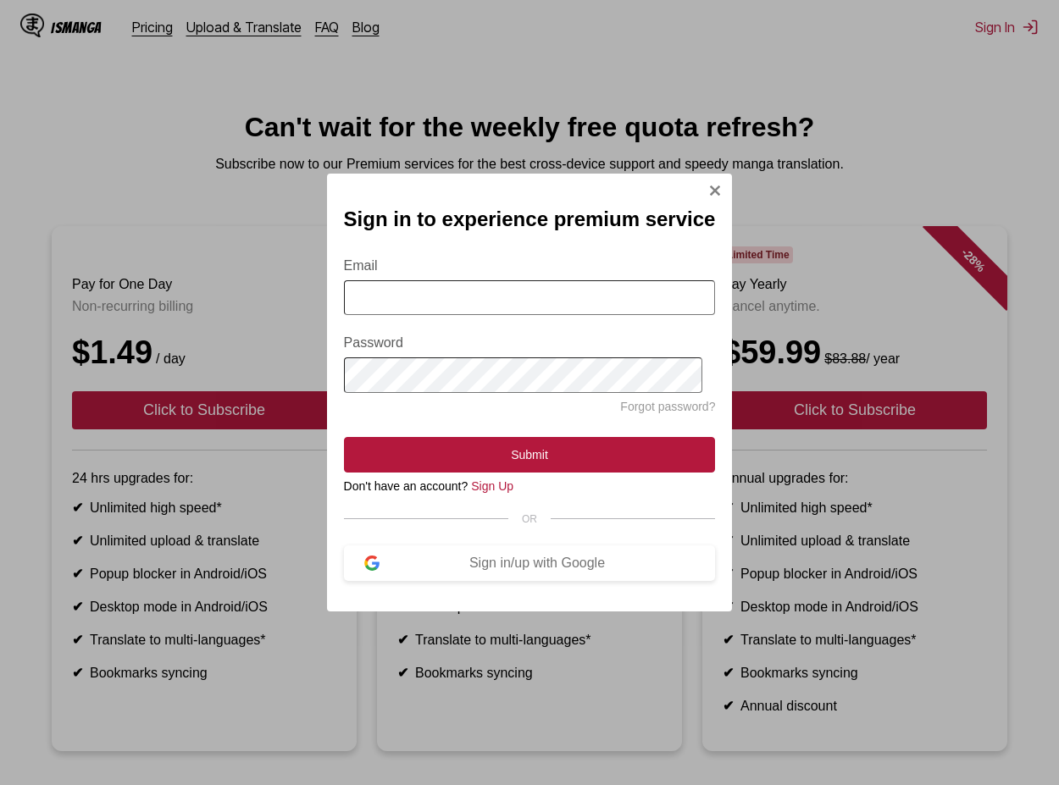 Image resolution: width=1059 pixels, height=785 pixels. Describe the element at coordinates (529, 266) in the screenshot. I see `label: Email` at that location.